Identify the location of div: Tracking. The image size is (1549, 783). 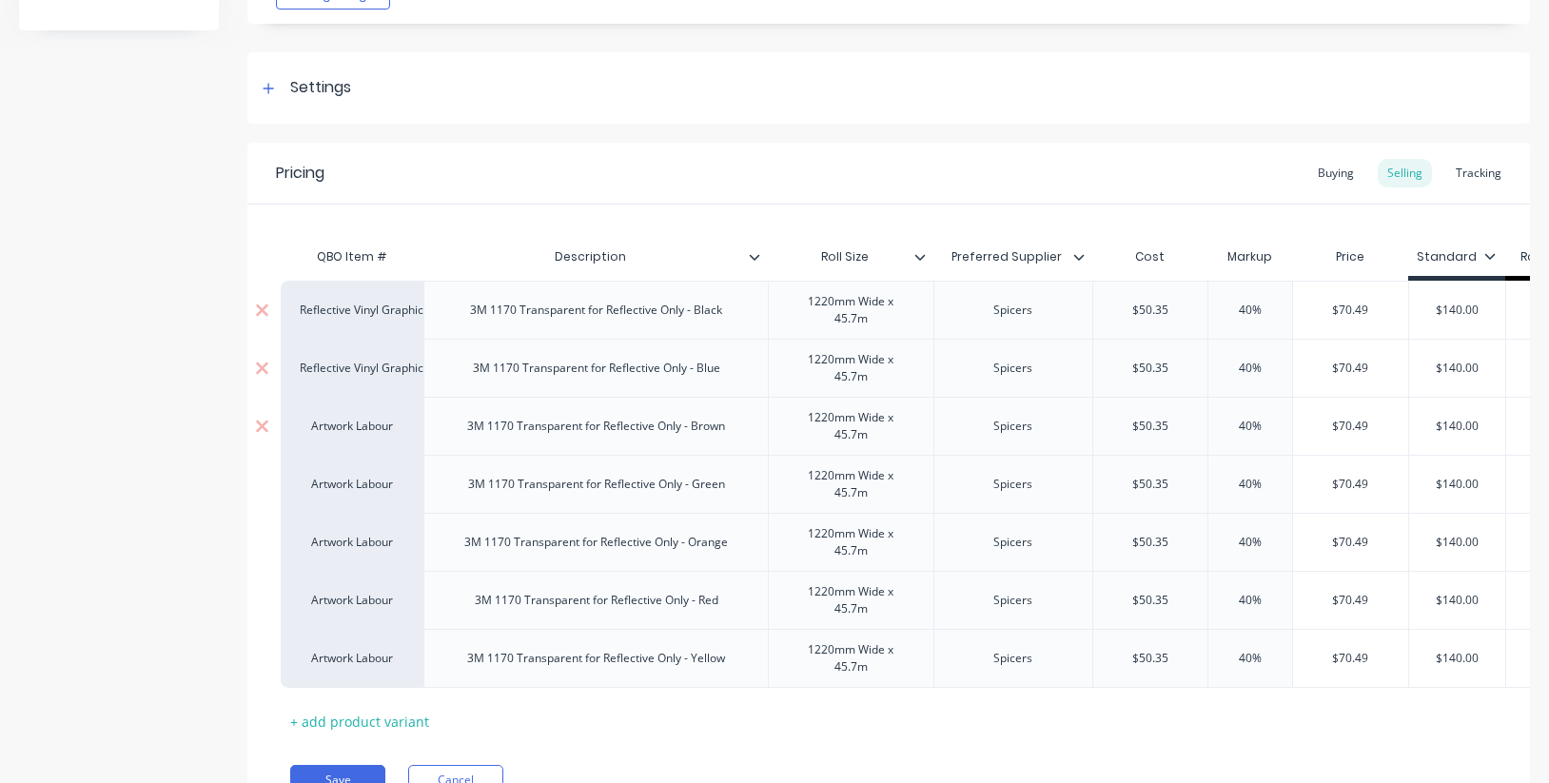
(1479, 173).